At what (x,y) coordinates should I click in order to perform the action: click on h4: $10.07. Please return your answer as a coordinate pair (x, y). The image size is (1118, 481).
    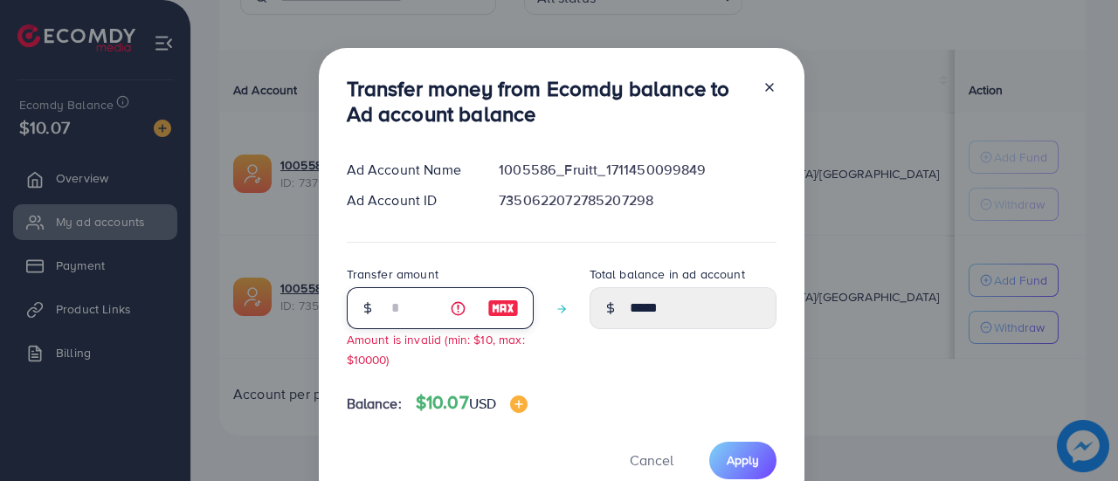
    Looking at the image, I should click on (472, 403).